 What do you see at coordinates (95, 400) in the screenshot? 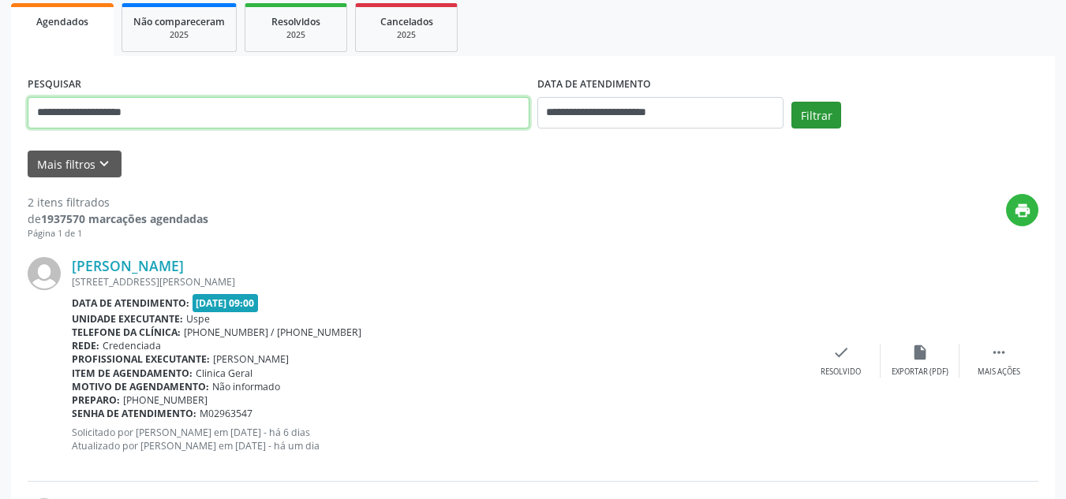
I see `b: Preparo:` at bounding box center [95, 400].